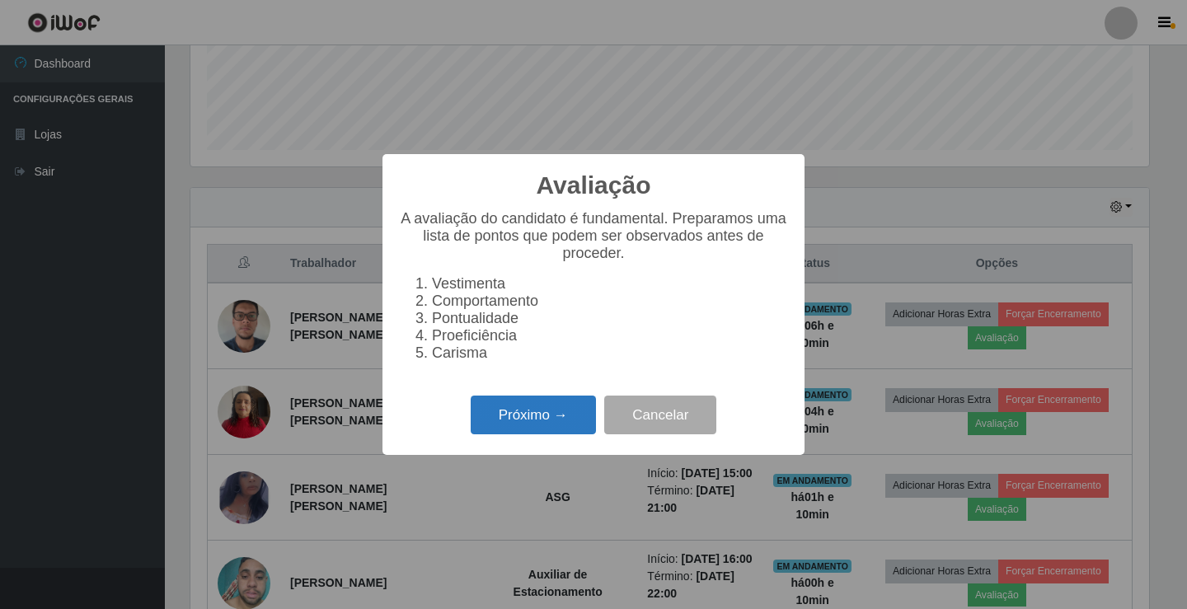 This screenshot has width=1187, height=609. I want to click on p: A avaliação do candidato é fundamental. Preparamos uma lista de pontos que podem ser observados a..., so click(593, 236).